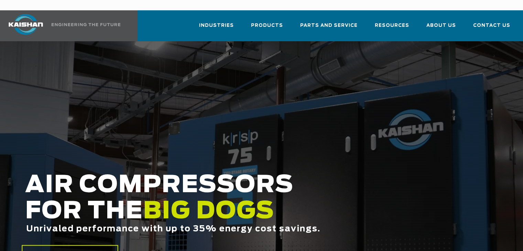 This screenshot has height=251, width=523. Describe the element at coordinates (216, 25) in the screenshot. I see `span: Industries` at that location.